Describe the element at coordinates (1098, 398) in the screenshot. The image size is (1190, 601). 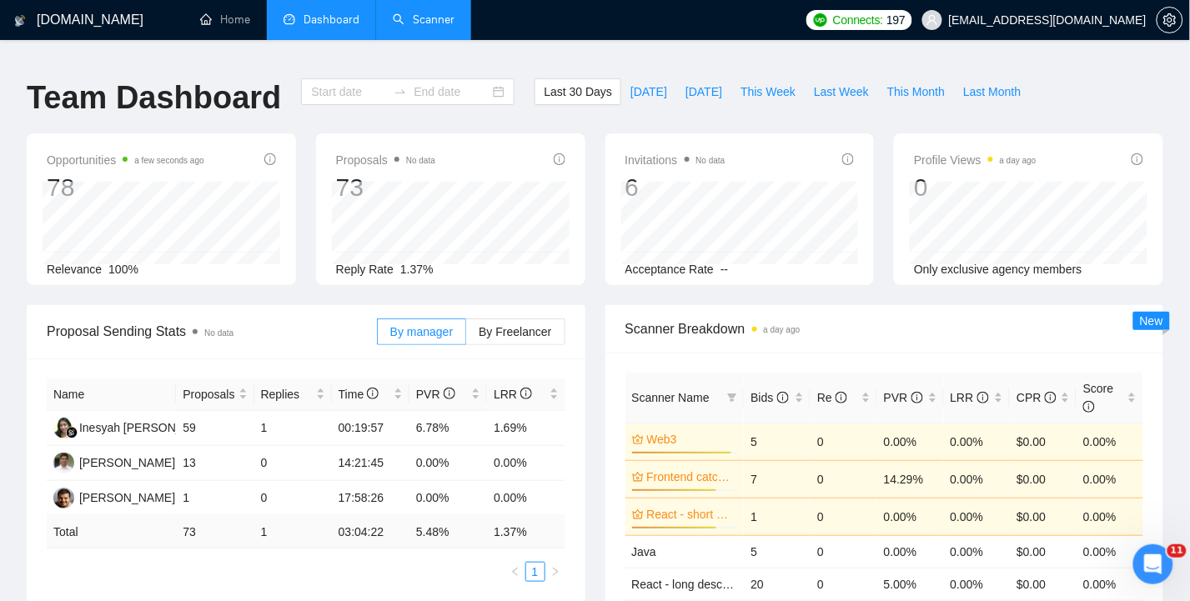
I see `span: Score` at that location.